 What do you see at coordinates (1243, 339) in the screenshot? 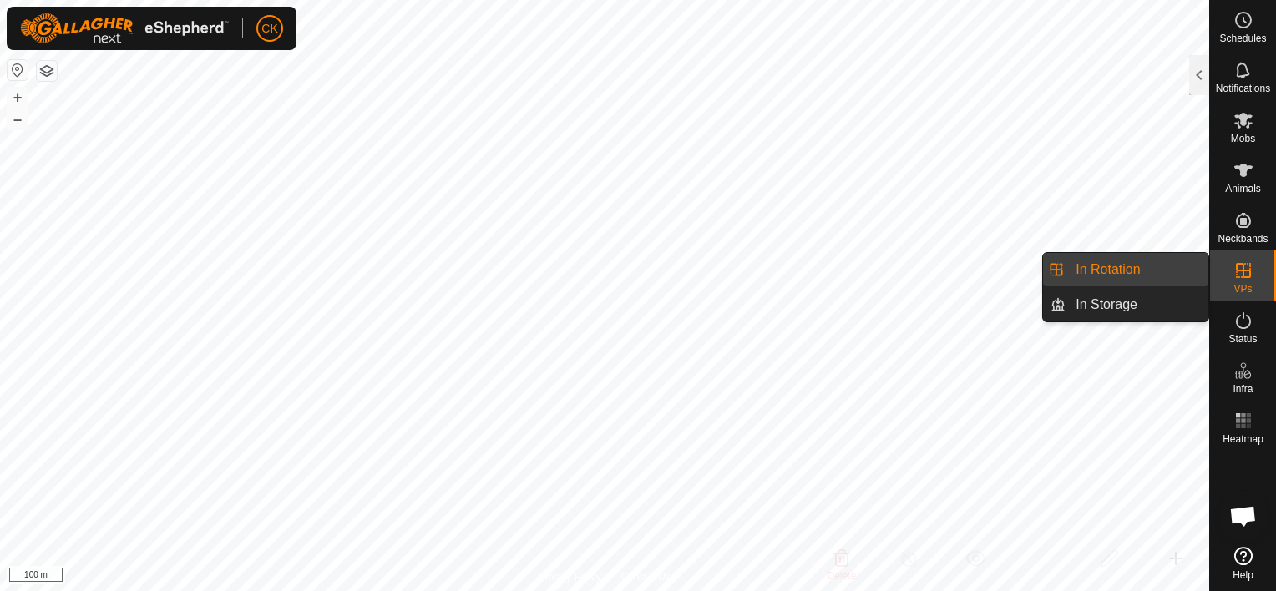
I see `span: Status` at bounding box center [1243, 339].